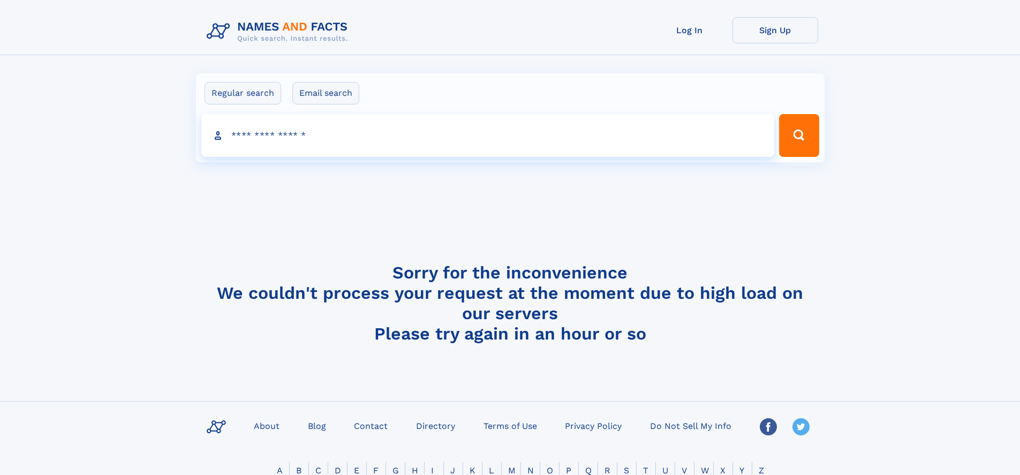 The image size is (1020, 475). I want to click on a: Directory, so click(435, 425).